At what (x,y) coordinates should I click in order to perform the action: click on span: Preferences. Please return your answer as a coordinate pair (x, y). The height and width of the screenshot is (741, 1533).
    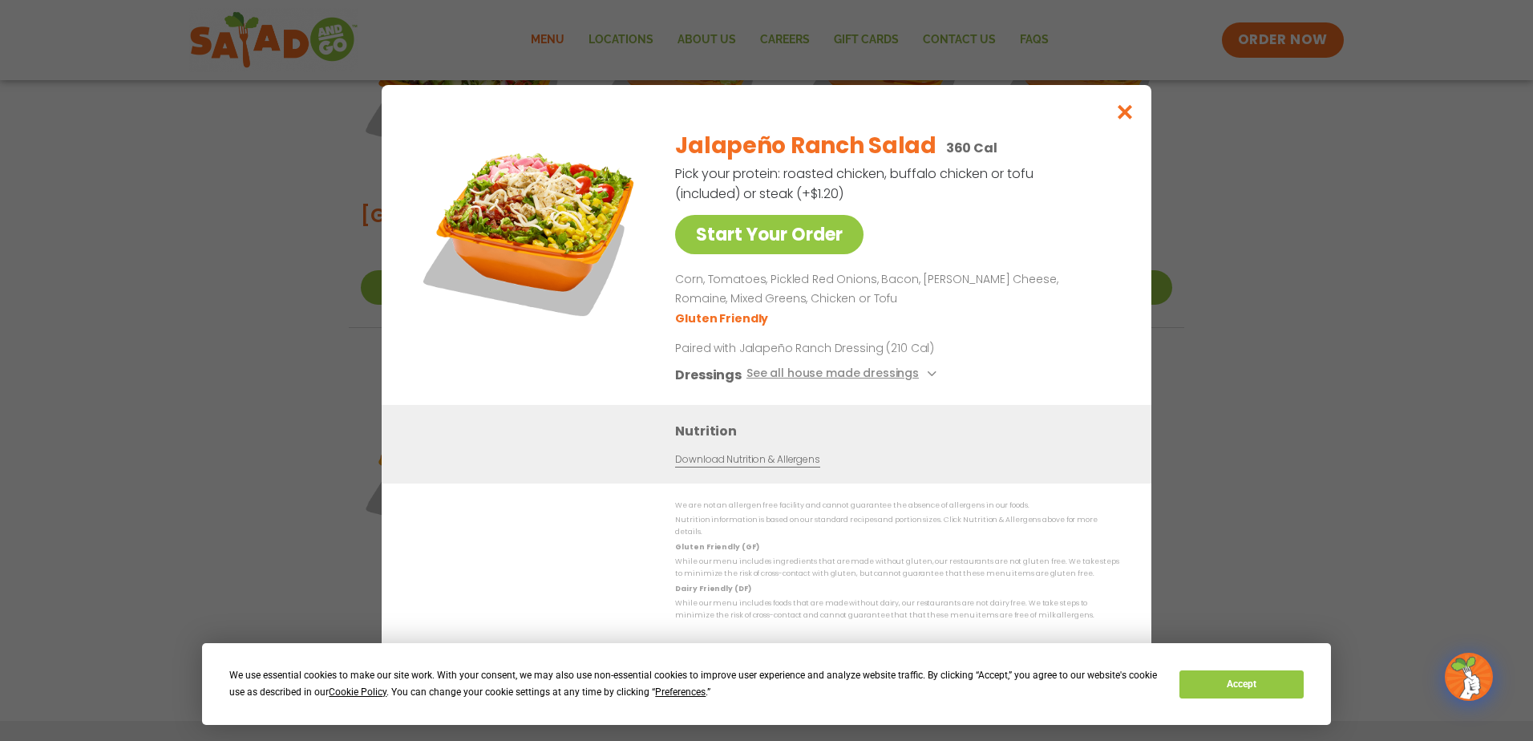
    Looking at the image, I should click on (680, 692).